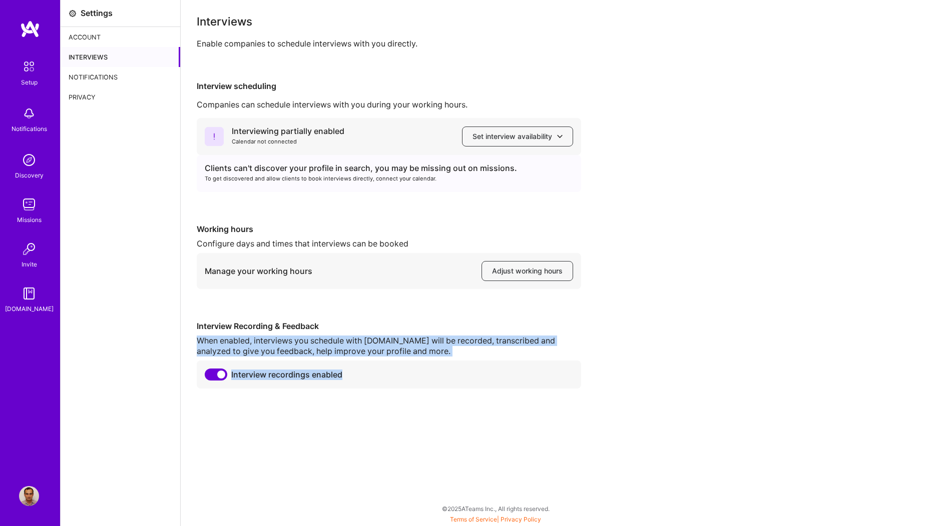 Image resolution: width=931 pixels, height=526 pixels. Describe the element at coordinates (555, 105) in the screenshot. I see `div: Companies can schedule interviews with you during your working hours.` at that location.